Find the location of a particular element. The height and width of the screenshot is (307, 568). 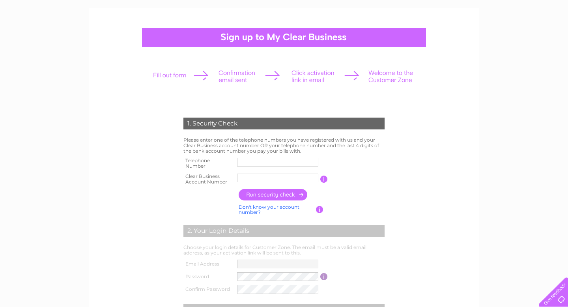

div: 1. Security Check is located at coordinates (284, 123).